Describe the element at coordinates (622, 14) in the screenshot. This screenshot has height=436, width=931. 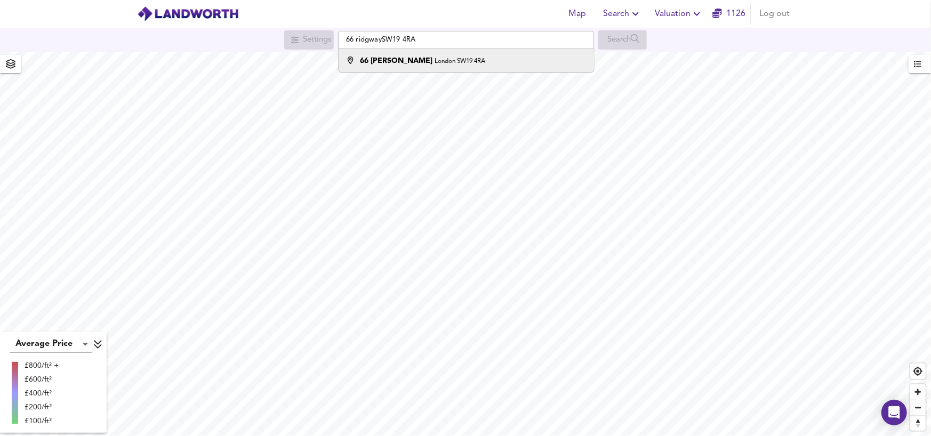
I see `span: Search` at that location.